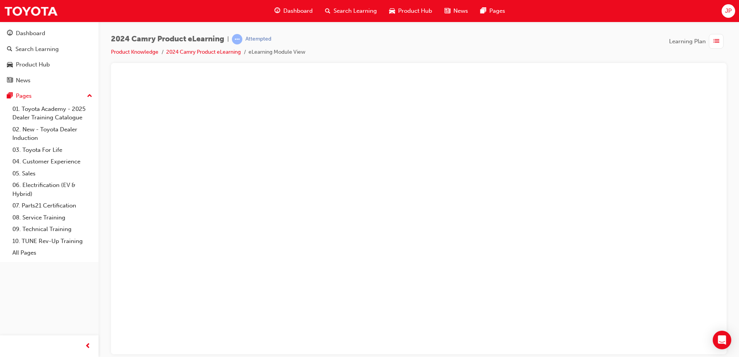 The height and width of the screenshot is (357, 739). I want to click on a: News, so click(49, 80).